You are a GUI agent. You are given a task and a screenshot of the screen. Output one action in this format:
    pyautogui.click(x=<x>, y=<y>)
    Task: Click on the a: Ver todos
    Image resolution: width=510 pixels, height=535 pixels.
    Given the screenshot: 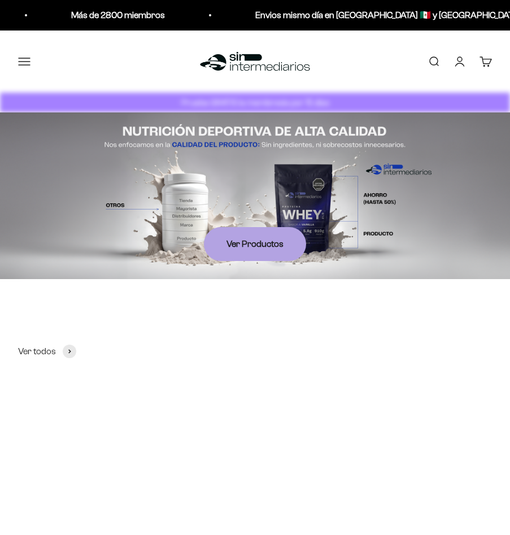 What is the action you would take?
    pyautogui.click(x=47, y=352)
    